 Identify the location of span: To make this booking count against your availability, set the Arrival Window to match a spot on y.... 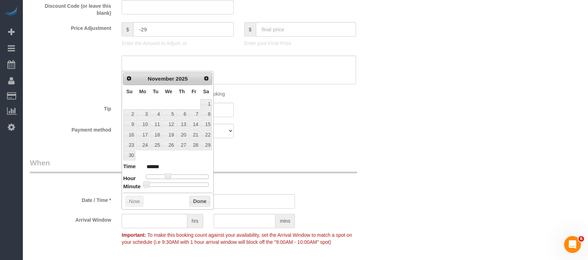
(237, 238).